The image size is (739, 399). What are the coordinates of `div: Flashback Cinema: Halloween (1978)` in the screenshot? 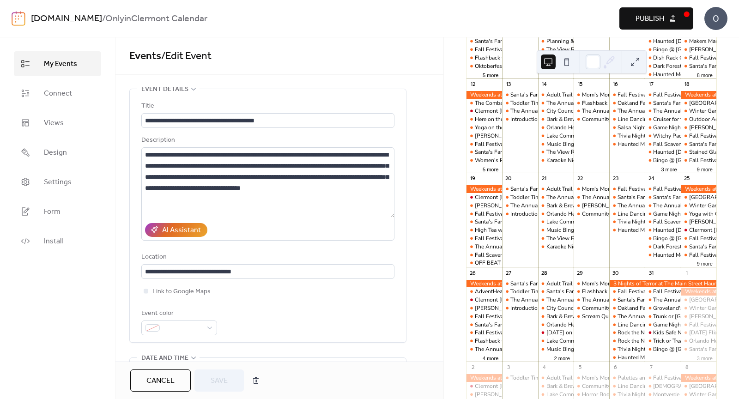 It's located at (591, 291).